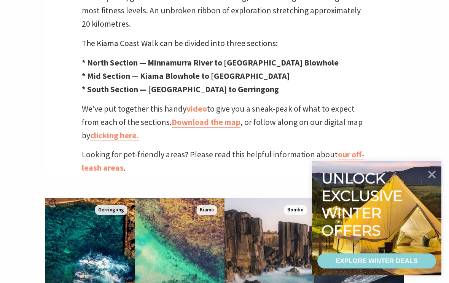 The width and height of the screenshot is (449, 283). I want to click on p: The Kiama Coast Walk can be divided into three sections:, so click(225, 43).